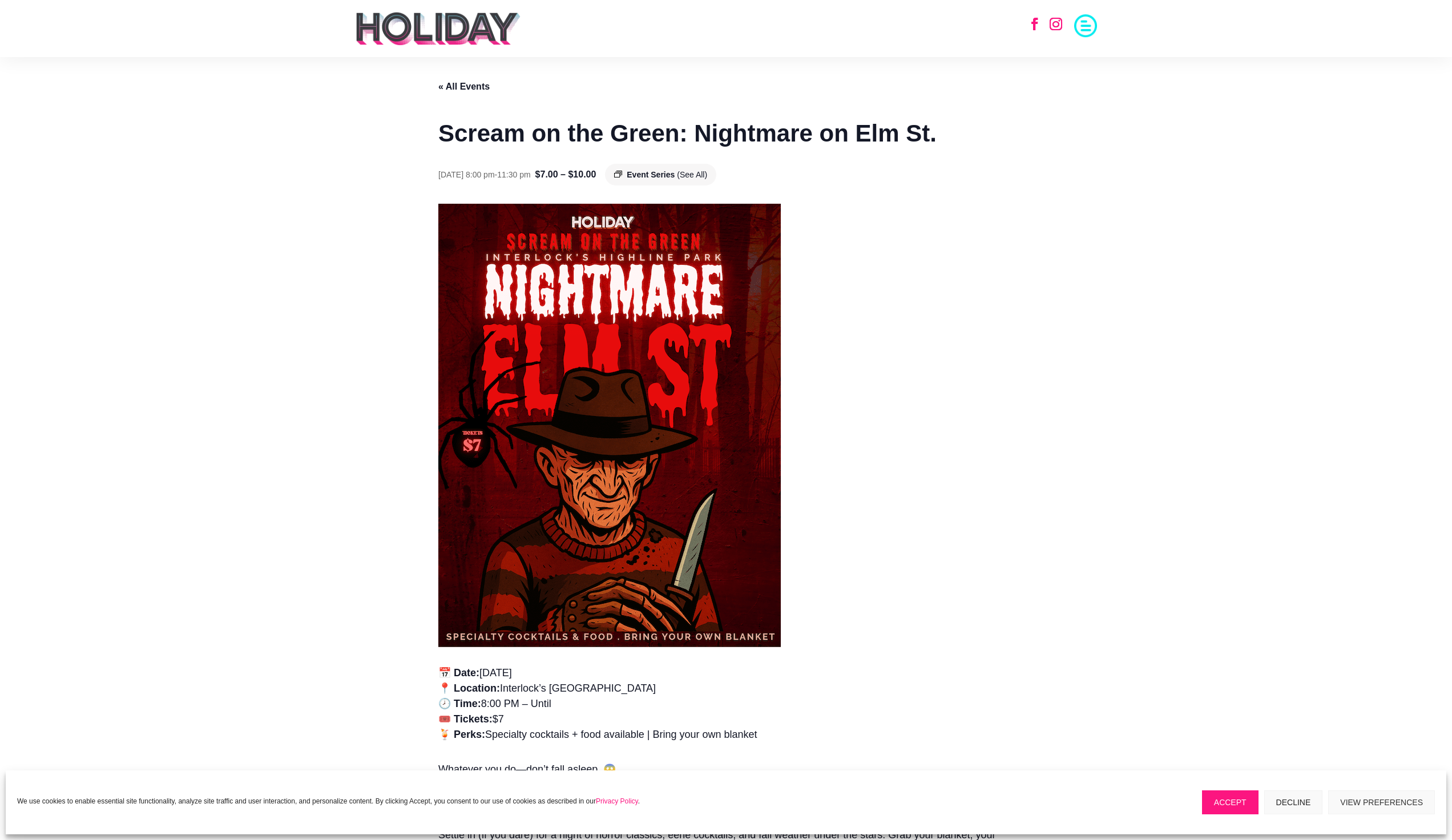  Describe the element at coordinates (692, 174) in the screenshot. I see `a: (See All)` at that location.